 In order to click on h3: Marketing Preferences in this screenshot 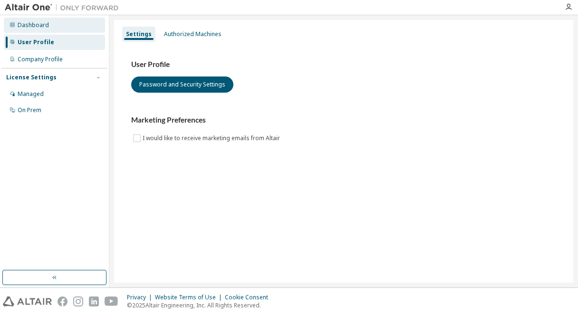, I will do `click(344, 120)`.